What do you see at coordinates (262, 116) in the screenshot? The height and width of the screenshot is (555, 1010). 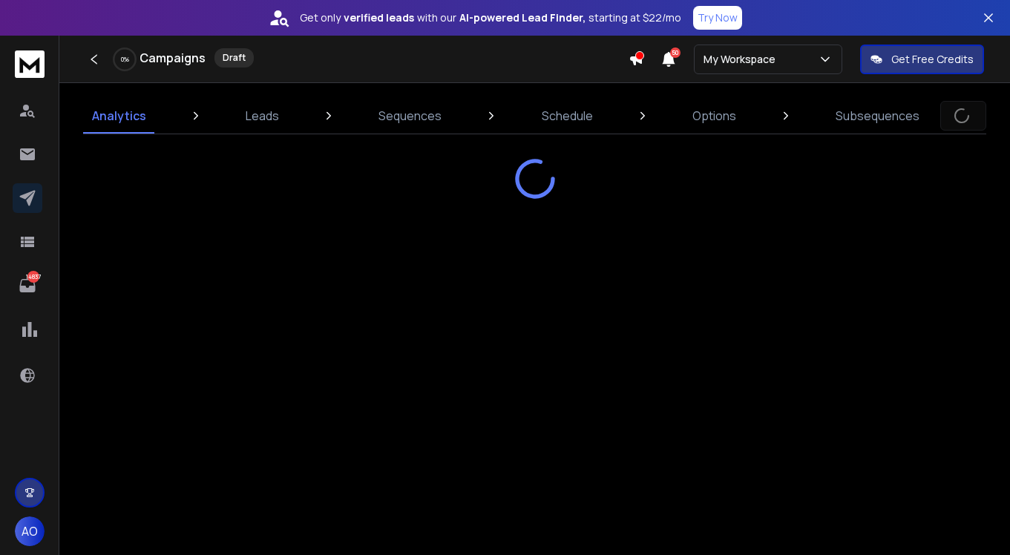 I see `a: Leads` at bounding box center [262, 116].